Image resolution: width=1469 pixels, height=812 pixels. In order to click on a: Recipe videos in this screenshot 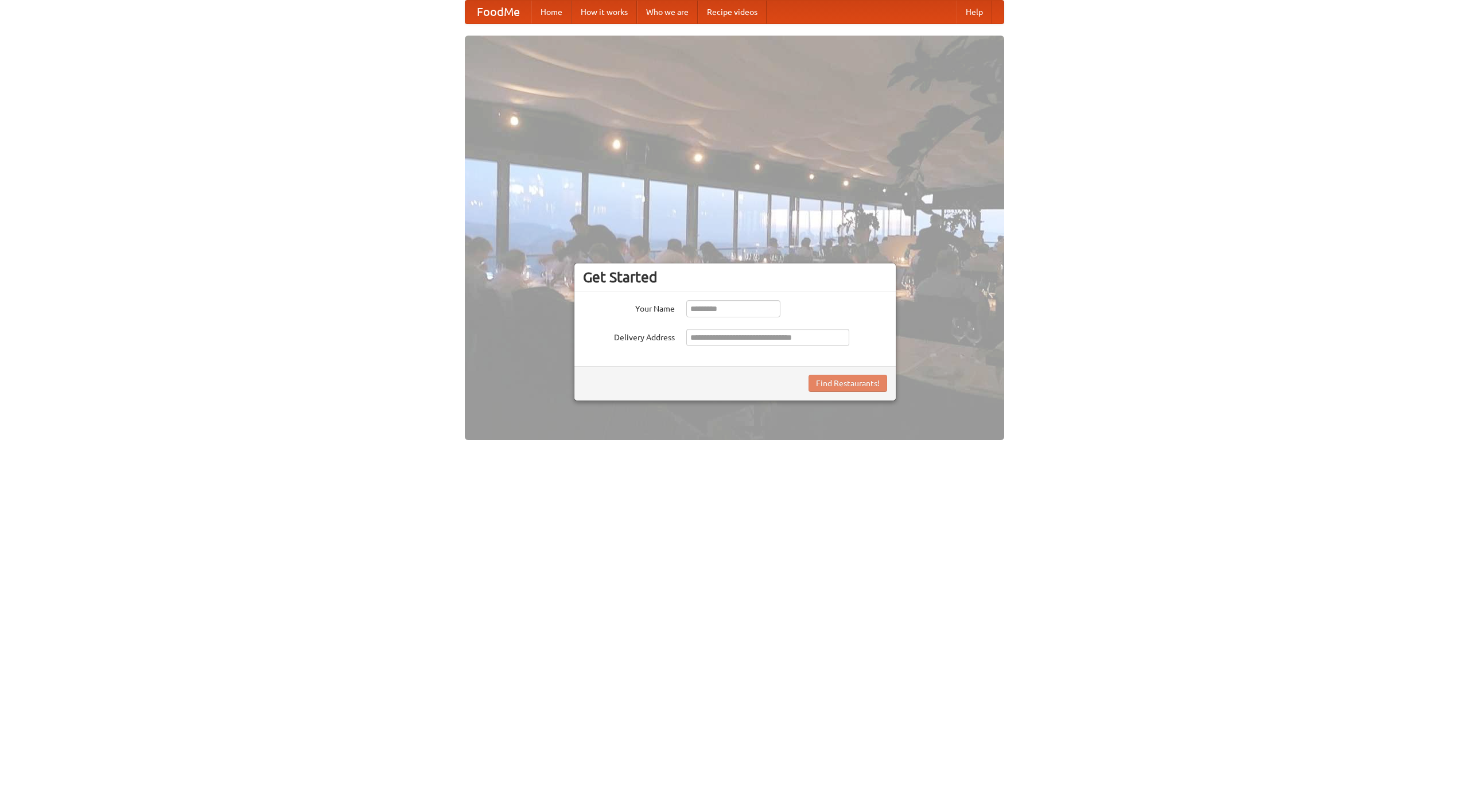, I will do `click(732, 13)`.